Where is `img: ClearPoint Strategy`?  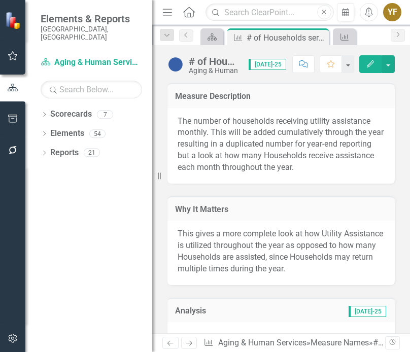
img: ClearPoint Strategy is located at coordinates (14, 20).